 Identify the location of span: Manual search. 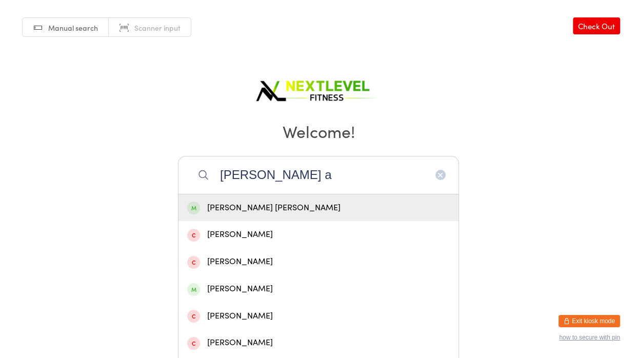
(73, 28).